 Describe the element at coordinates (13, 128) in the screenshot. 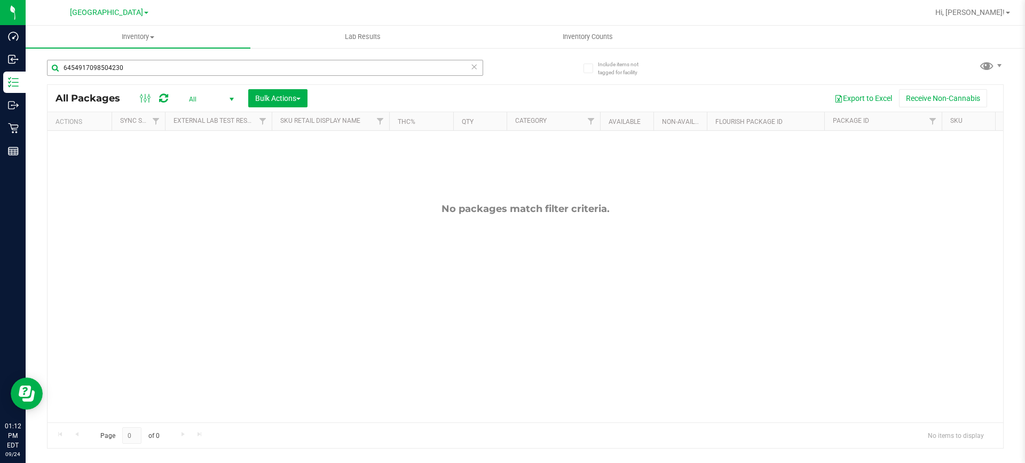

I see `inline-svg: Retail` at that location.